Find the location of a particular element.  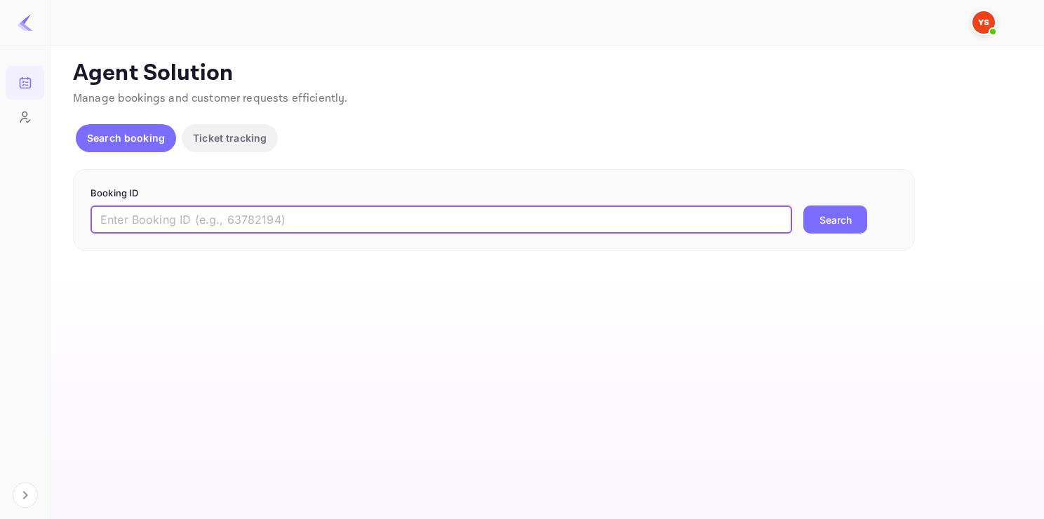

a: Bookings is located at coordinates (25, 82).